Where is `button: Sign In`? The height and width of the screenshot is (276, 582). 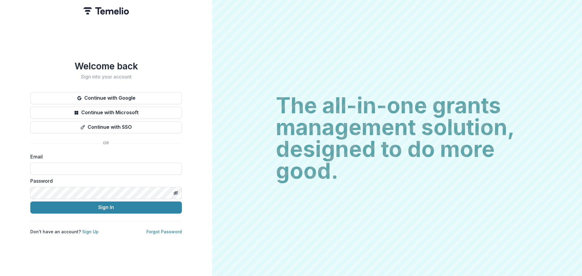 button: Sign In is located at coordinates (106, 208).